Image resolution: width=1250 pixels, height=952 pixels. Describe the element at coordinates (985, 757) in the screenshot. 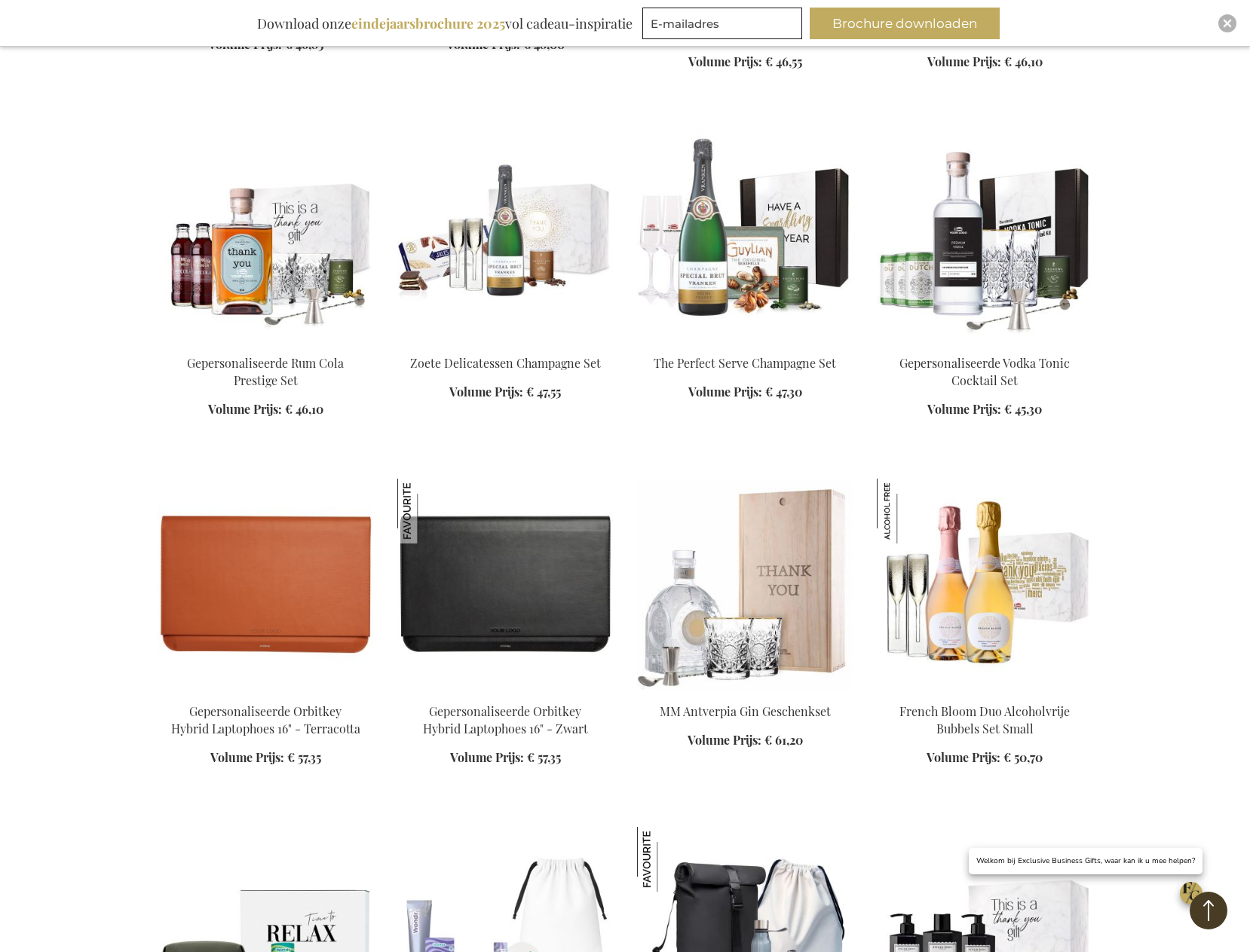

I see `a: Volume Prijs: € 50,70` at that location.